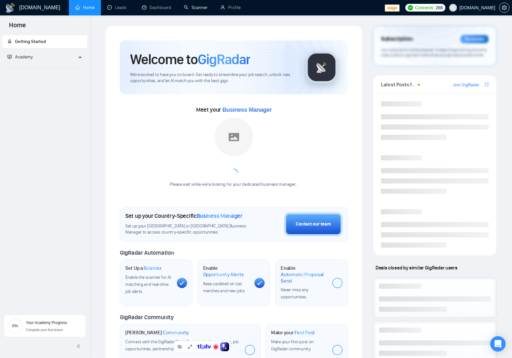 Image resolution: width=512 pixels, height=358 pixels. What do you see at coordinates (398, 84) in the screenshot?
I see `span: Latest Posts from the GigRadar Community` at bounding box center [398, 84].